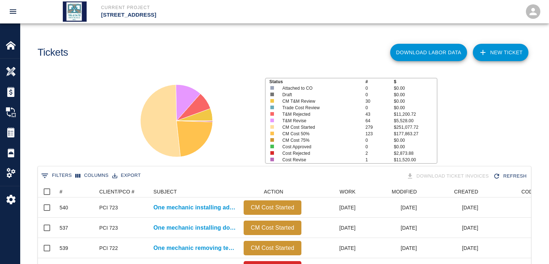  I want to click on div: Refresh the list, so click(511, 176).